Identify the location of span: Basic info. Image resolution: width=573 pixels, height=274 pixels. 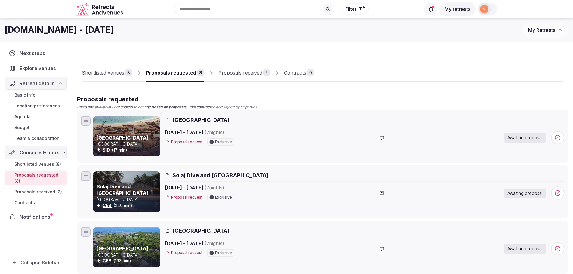
(25, 95).